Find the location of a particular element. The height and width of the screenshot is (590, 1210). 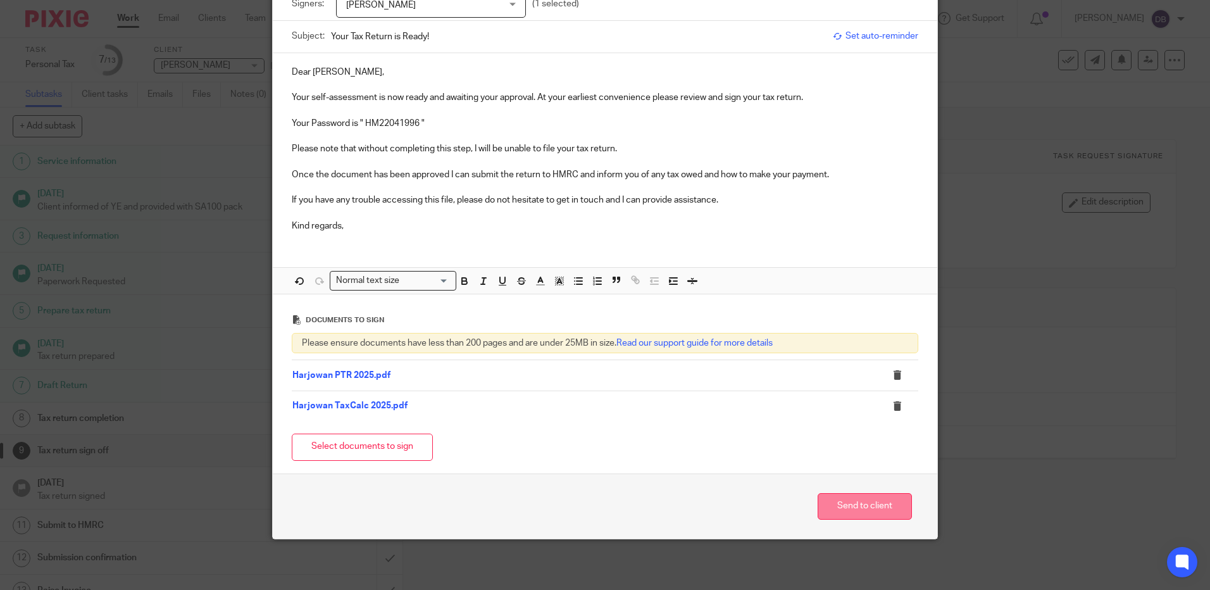

div: Please ensure documents have less than 200 pages and are under 25MB in size. is located at coordinates (605, 343).